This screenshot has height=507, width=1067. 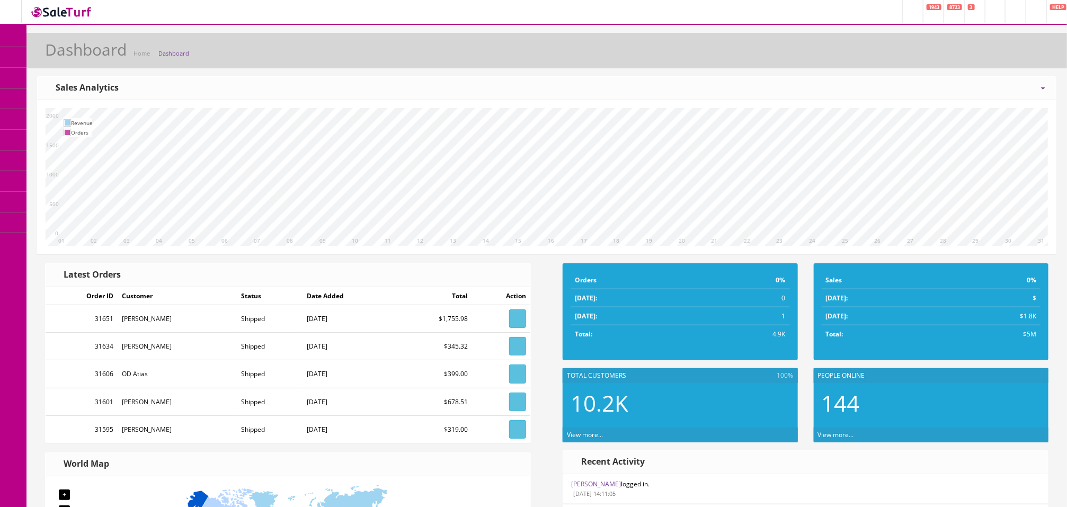 I want to click on td: 4.9K, so click(x=745, y=334).